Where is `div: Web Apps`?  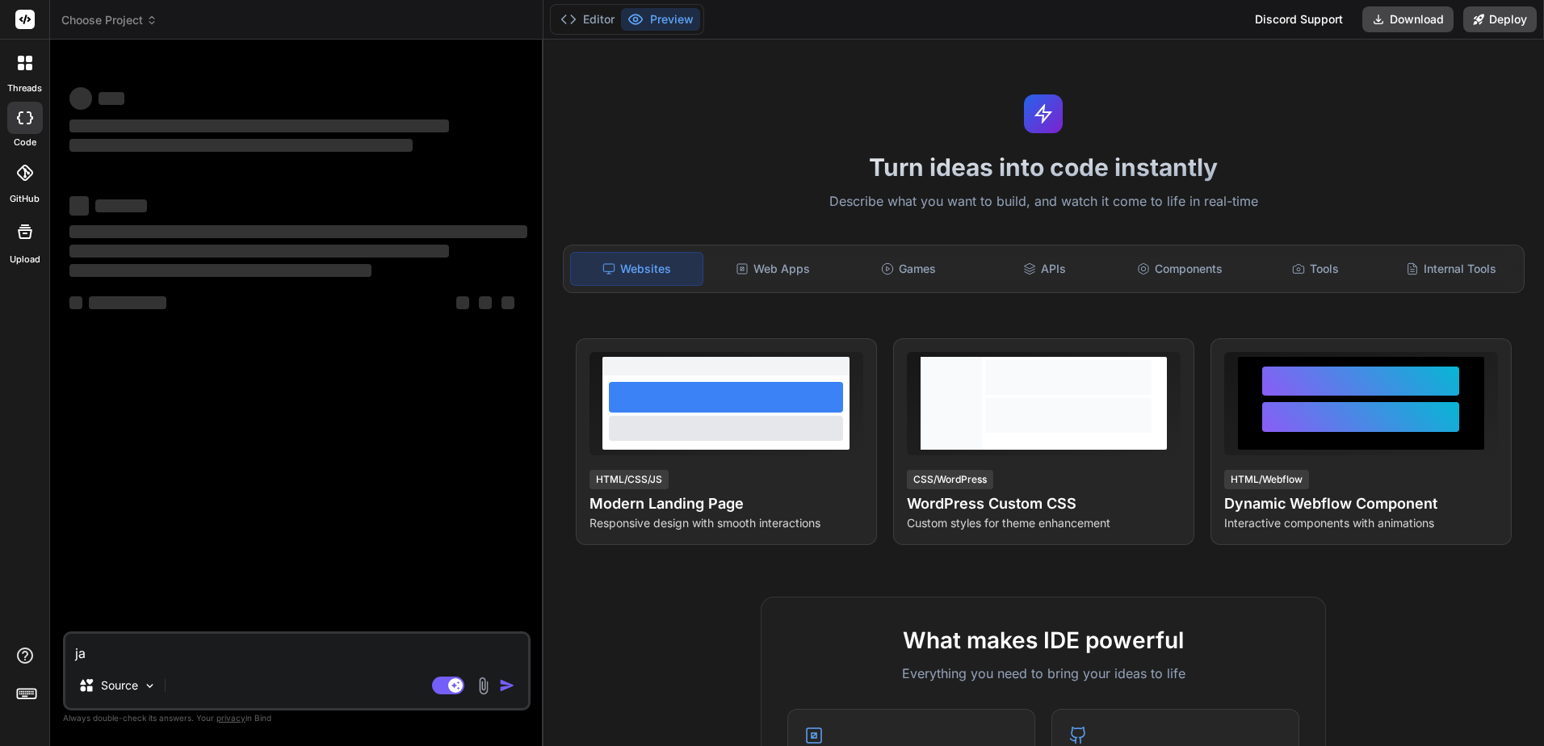
div: Web Apps is located at coordinates (773, 269).